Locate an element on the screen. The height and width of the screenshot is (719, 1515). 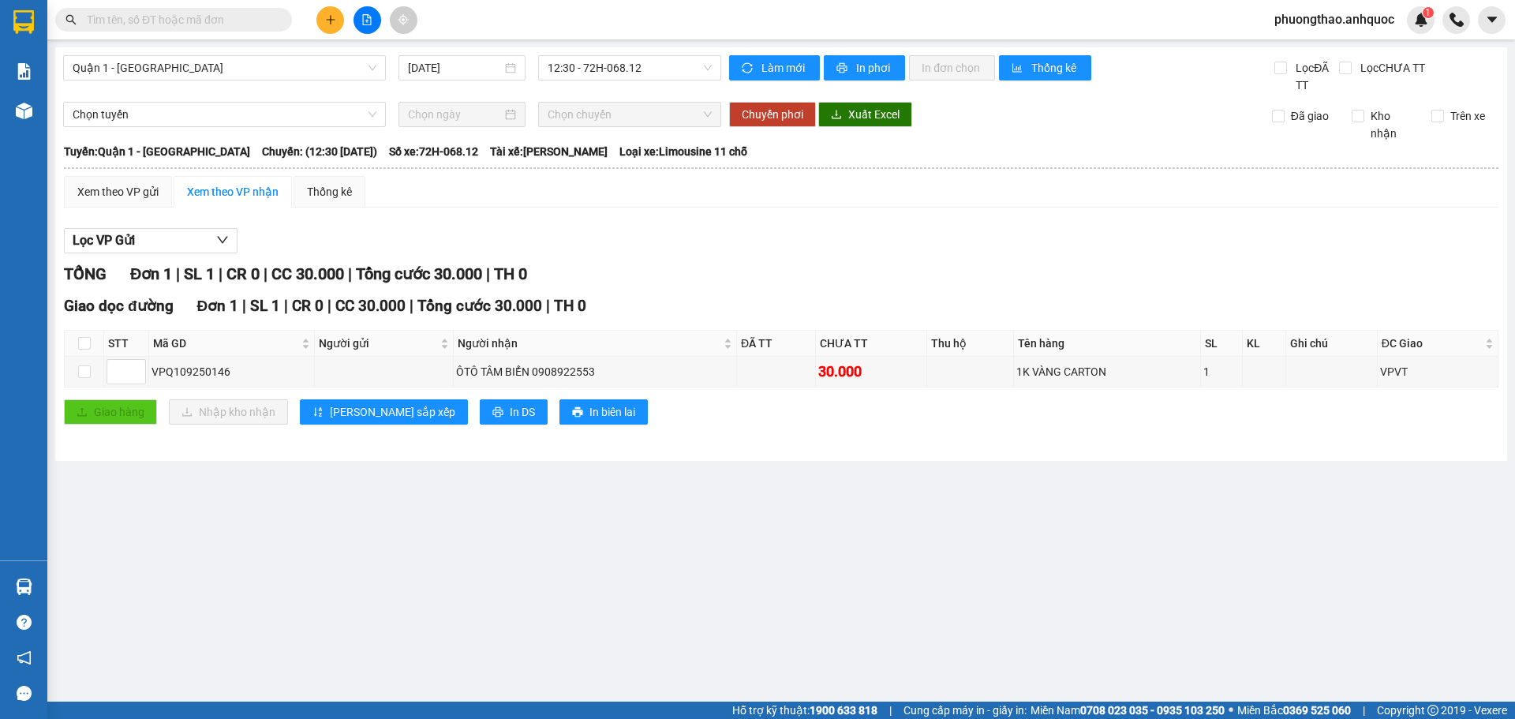
input: Chọn ngày is located at coordinates (455, 114).